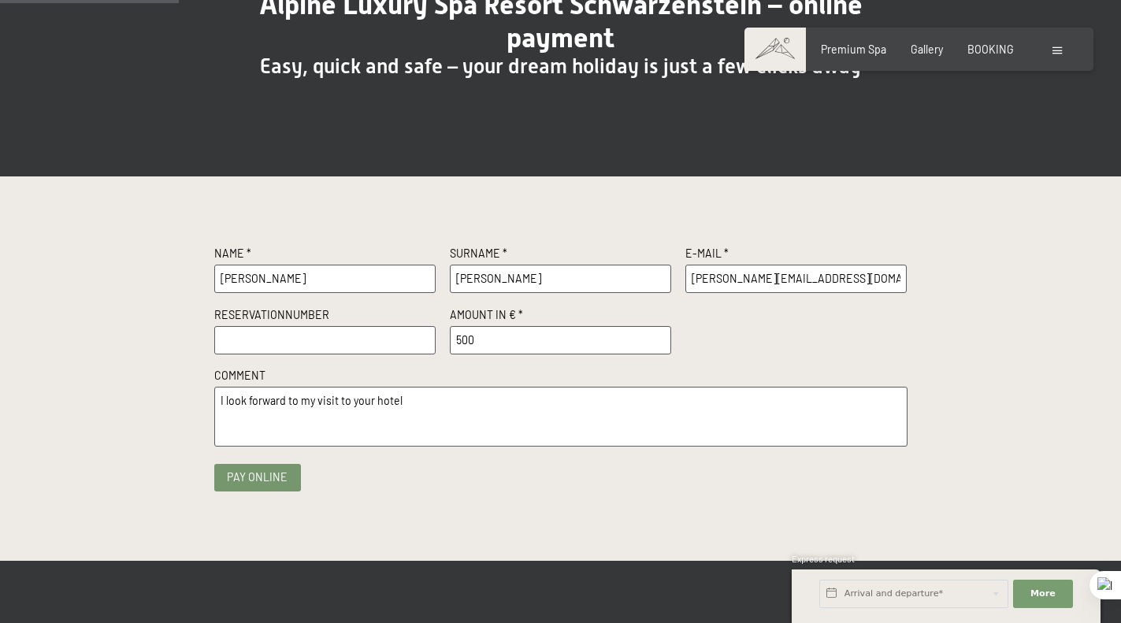 This screenshot has width=1121, height=623. Describe the element at coordinates (561, 255) in the screenshot. I see `label: Surname *` at that location.